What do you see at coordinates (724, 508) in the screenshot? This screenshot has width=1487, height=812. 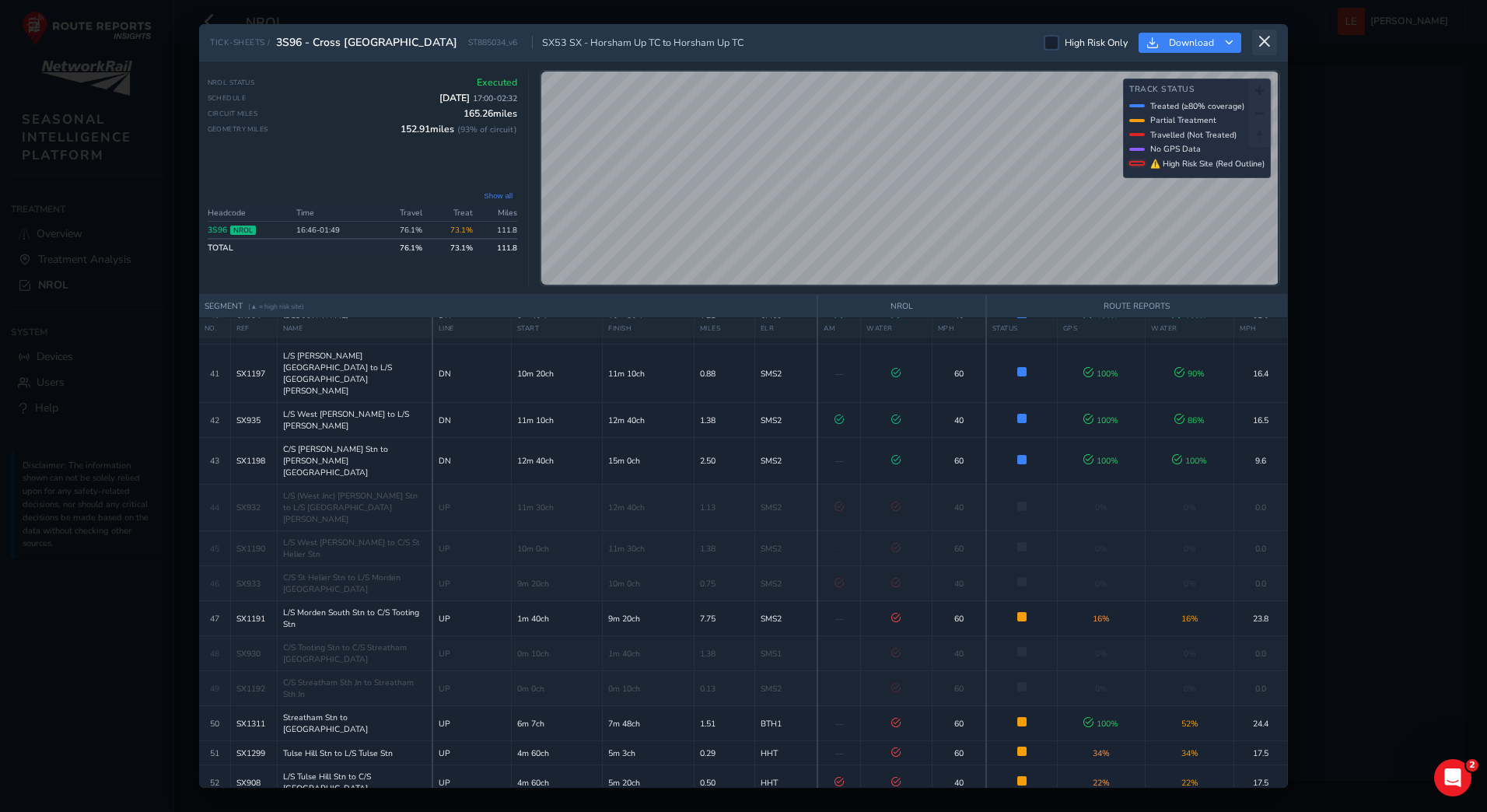 I see `td: 1.13` at bounding box center [724, 508].